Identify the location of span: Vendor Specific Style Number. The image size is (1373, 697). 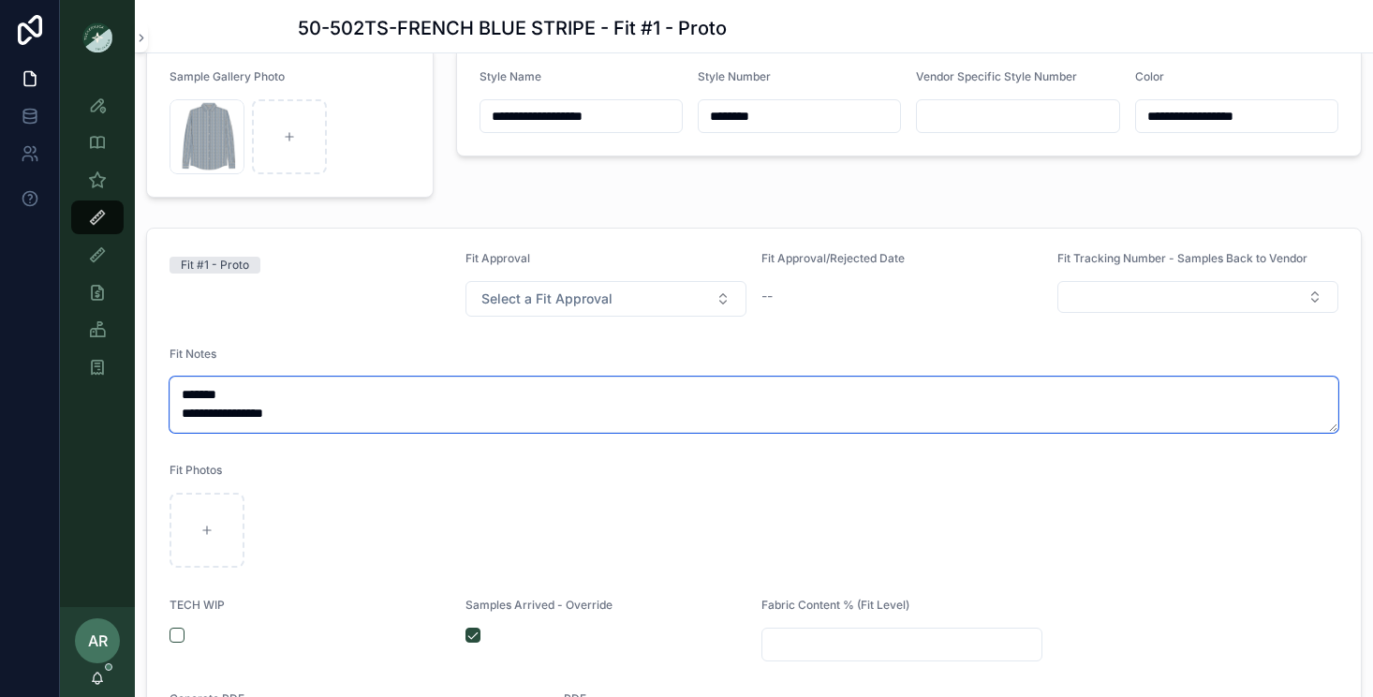
(997, 76).